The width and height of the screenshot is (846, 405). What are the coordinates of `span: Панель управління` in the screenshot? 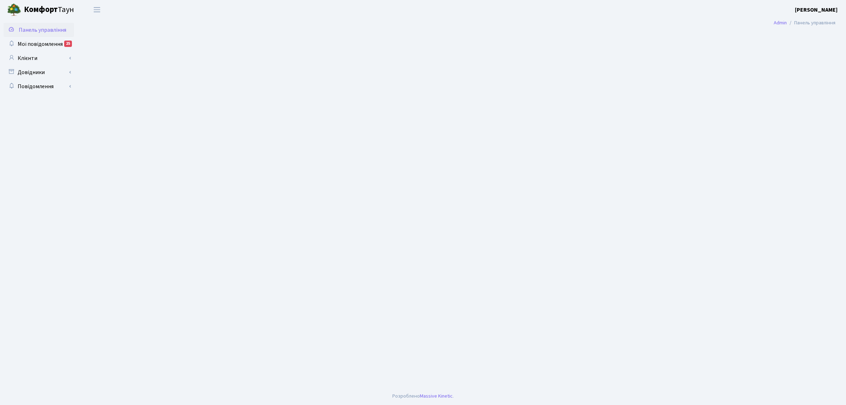 It's located at (42, 30).